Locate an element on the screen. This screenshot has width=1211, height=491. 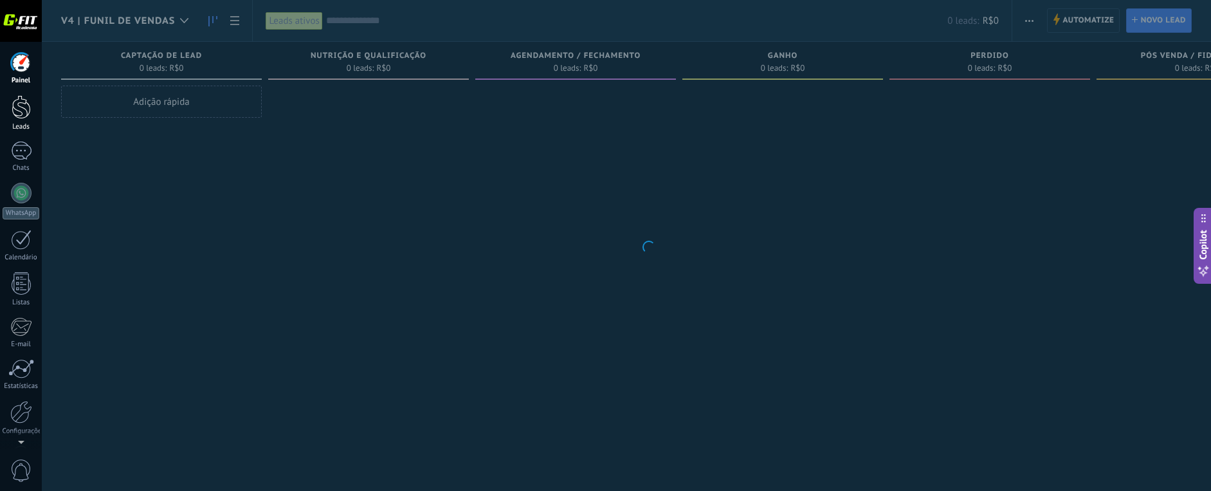
div: Calendário is located at coordinates (21, 257).